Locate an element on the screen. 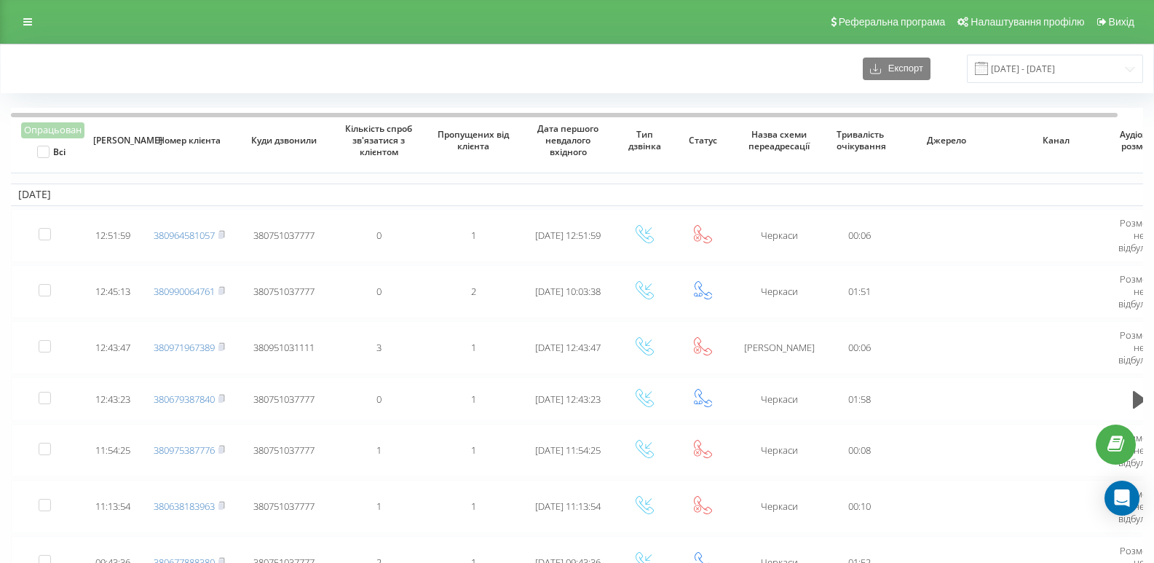 The image size is (1154, 563). span: Назва схеми переадресації is located at coordinates (779, 140).